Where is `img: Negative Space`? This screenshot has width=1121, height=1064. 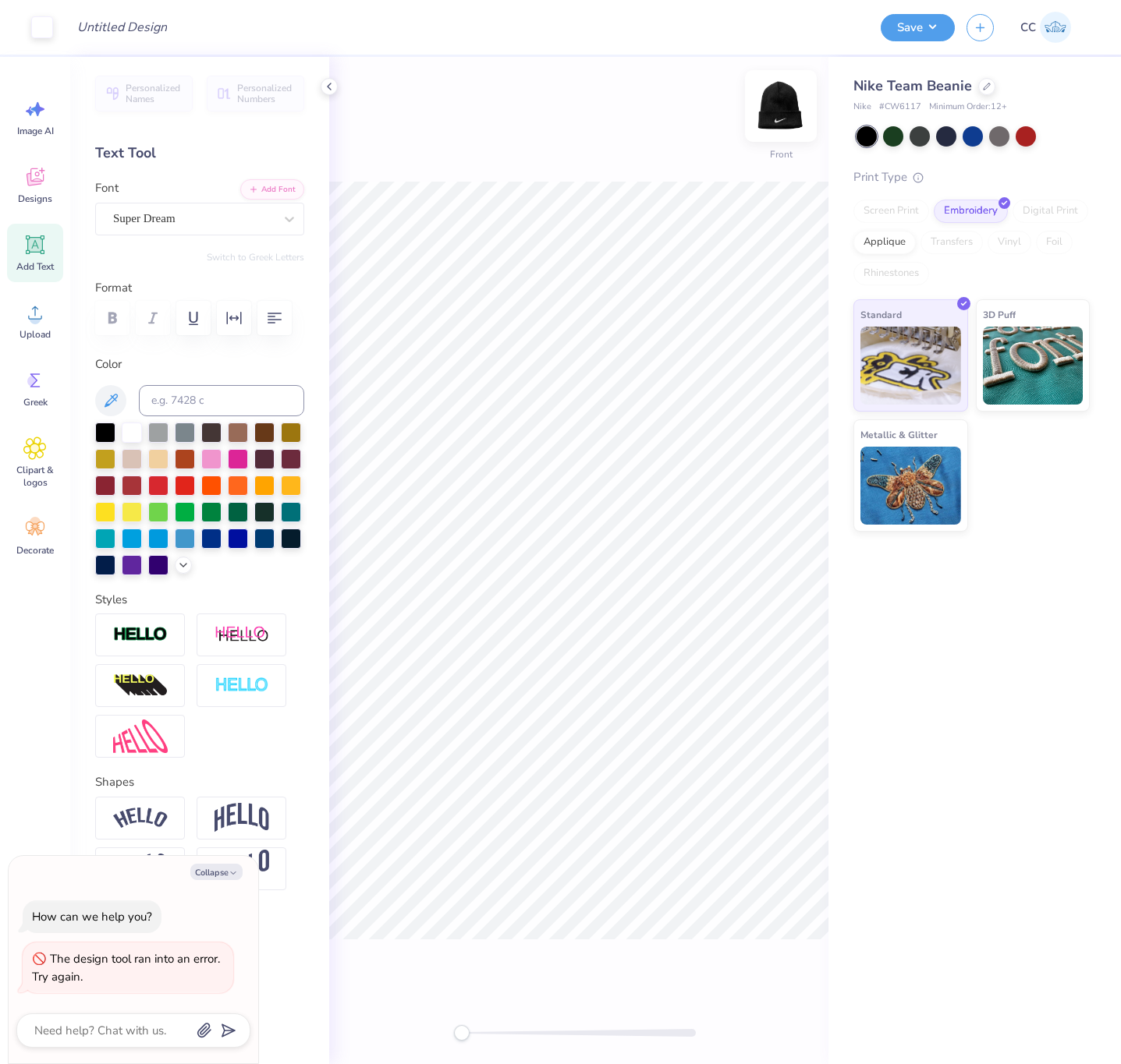 img: Negative Space is located at coordinates (242, 686).